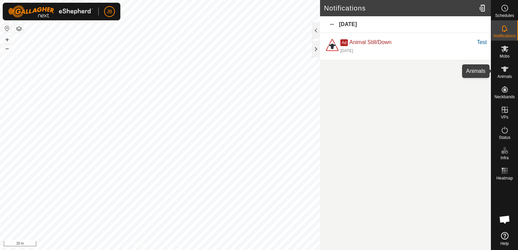  I want to click on span: Neckbands, so click(505, 97).